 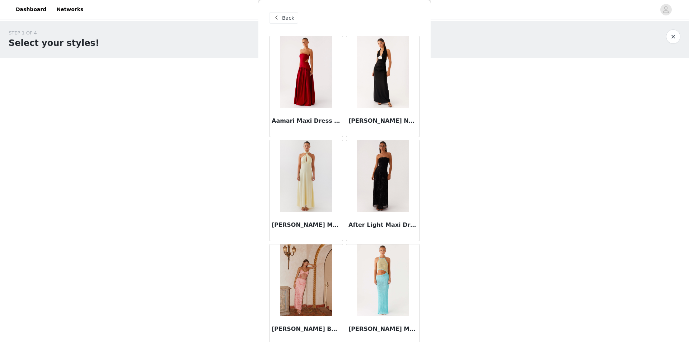 What do you see at coordinates (666, 10) in the screenshot?
I see `div: avatar` at bounding box center [666, 10].